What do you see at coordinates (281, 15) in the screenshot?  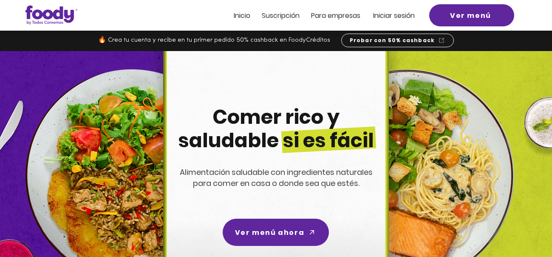 I see `a: Suscripción` at bounding box center [281, 15].